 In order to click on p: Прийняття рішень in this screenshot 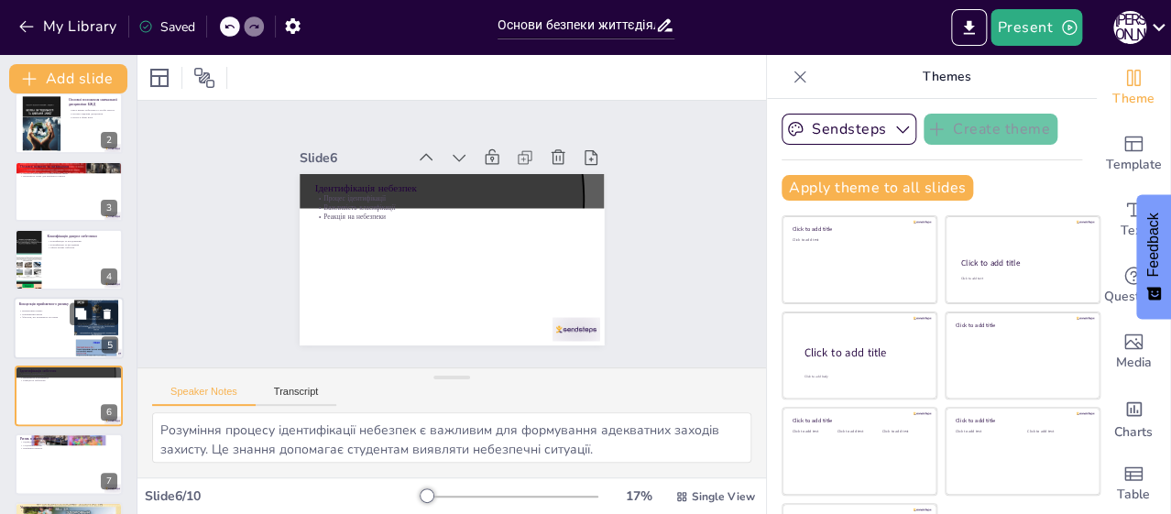, I will do `click(69, 449)`.